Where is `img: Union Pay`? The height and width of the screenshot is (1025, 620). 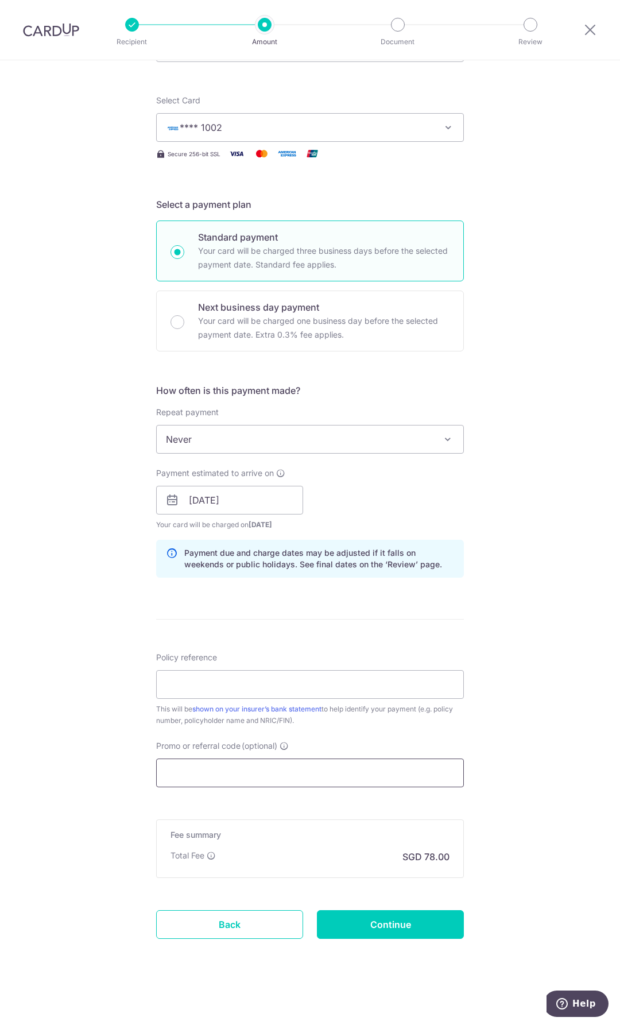 img: Union Pay is located at coordinates (312, 153).